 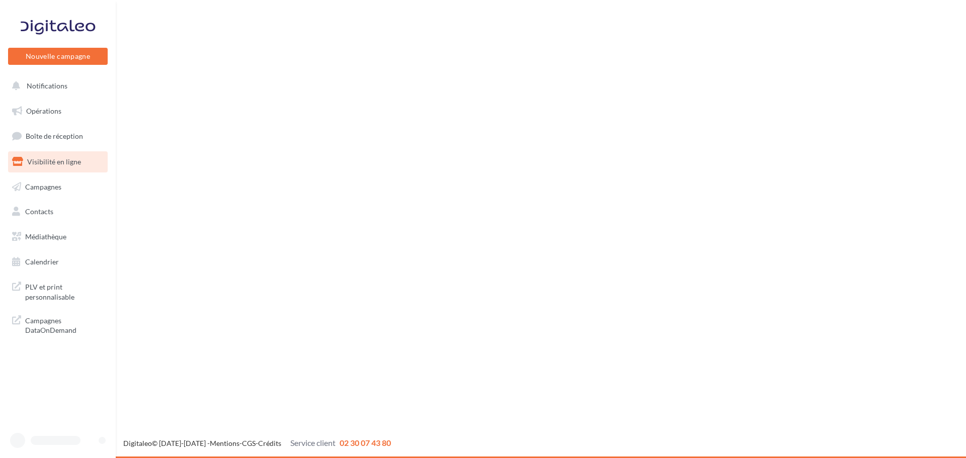 I want to click on a: Contacts, so click(x=58, y=212).